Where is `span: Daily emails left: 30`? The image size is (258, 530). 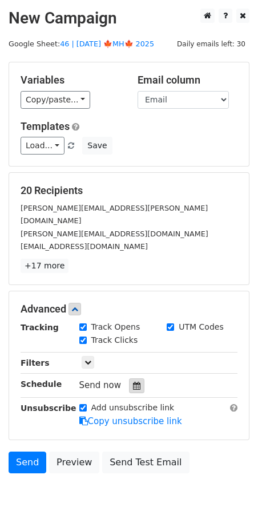 span: Daily emails left: 30 is located at coordinates (212, 44).